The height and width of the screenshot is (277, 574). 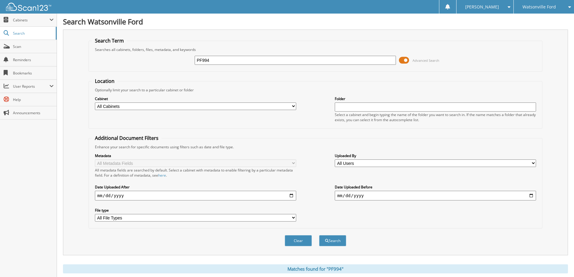 What do you see at coordinates (316, 21) in the screenshot?
I see `h1: Search Watsonville Ford` at bounding box center [316, 21].